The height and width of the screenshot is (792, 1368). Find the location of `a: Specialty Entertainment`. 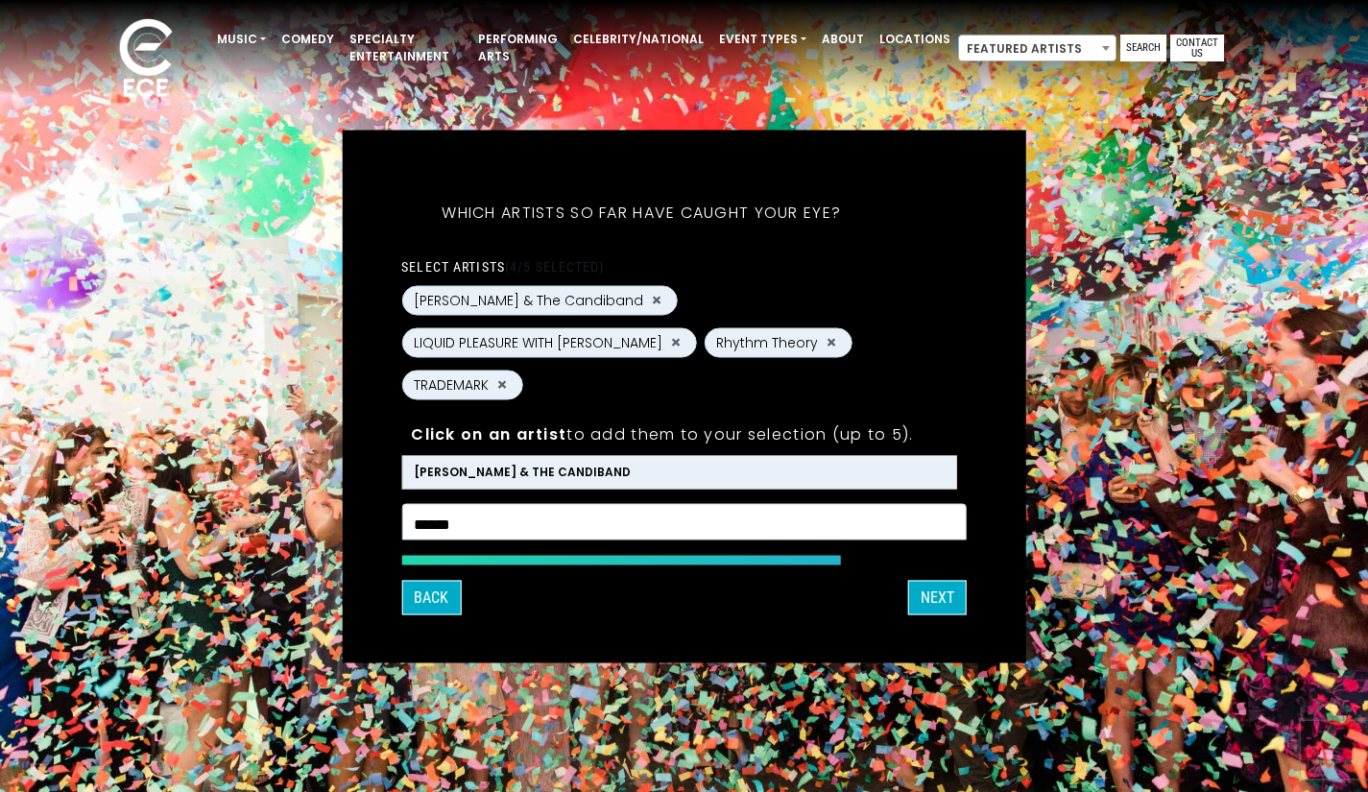

a: Specialty Entertainment is located at coordinates (406, 48).